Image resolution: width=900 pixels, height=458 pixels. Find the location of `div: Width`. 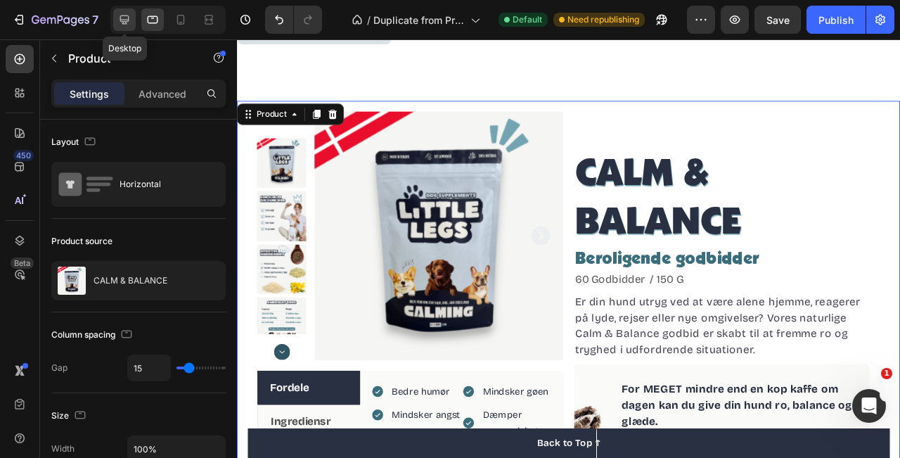

div: Width is located at coordinates (63, 449).